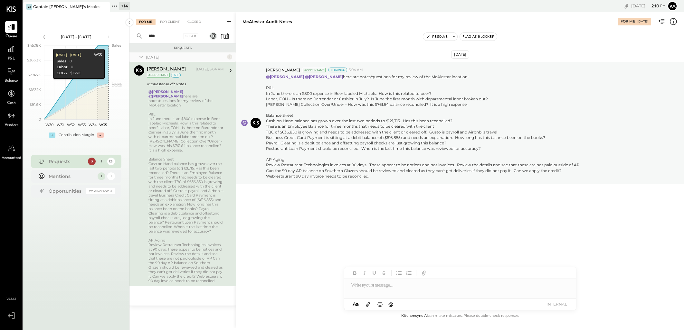 This screenshot has height=330, width=684. What do you see at coordinates (355, 273) in the screenshot?
I see `button: Bold` at bounding box center [355, 273].